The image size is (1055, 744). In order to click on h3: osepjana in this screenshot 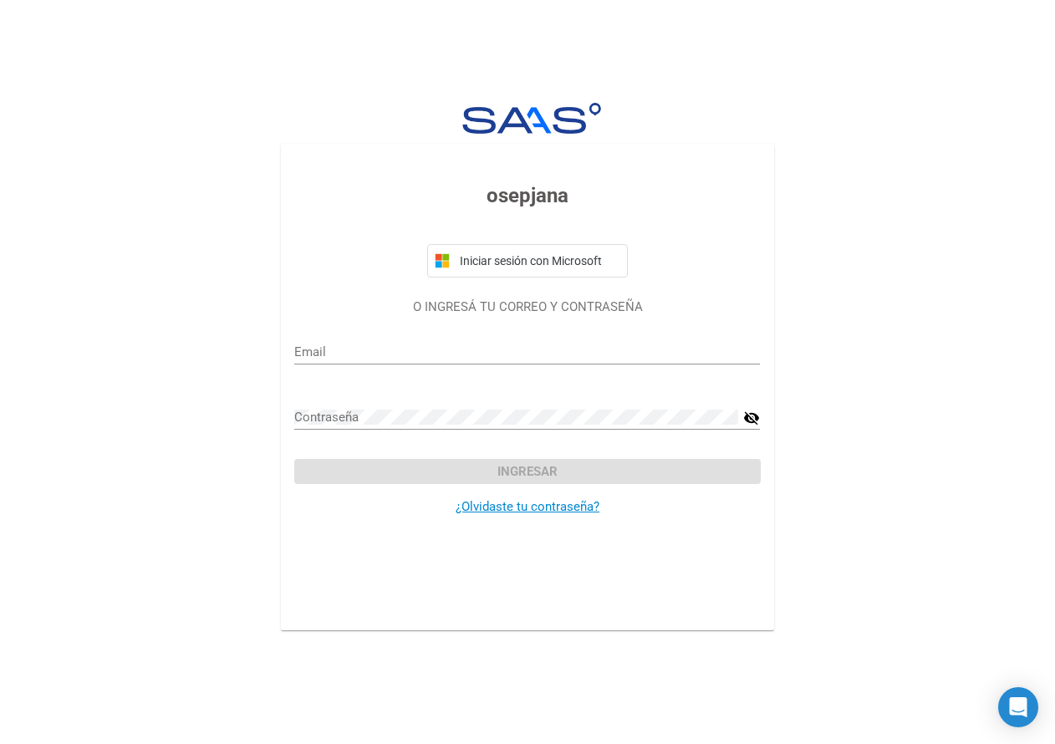, I will do `click(526, 196)`.